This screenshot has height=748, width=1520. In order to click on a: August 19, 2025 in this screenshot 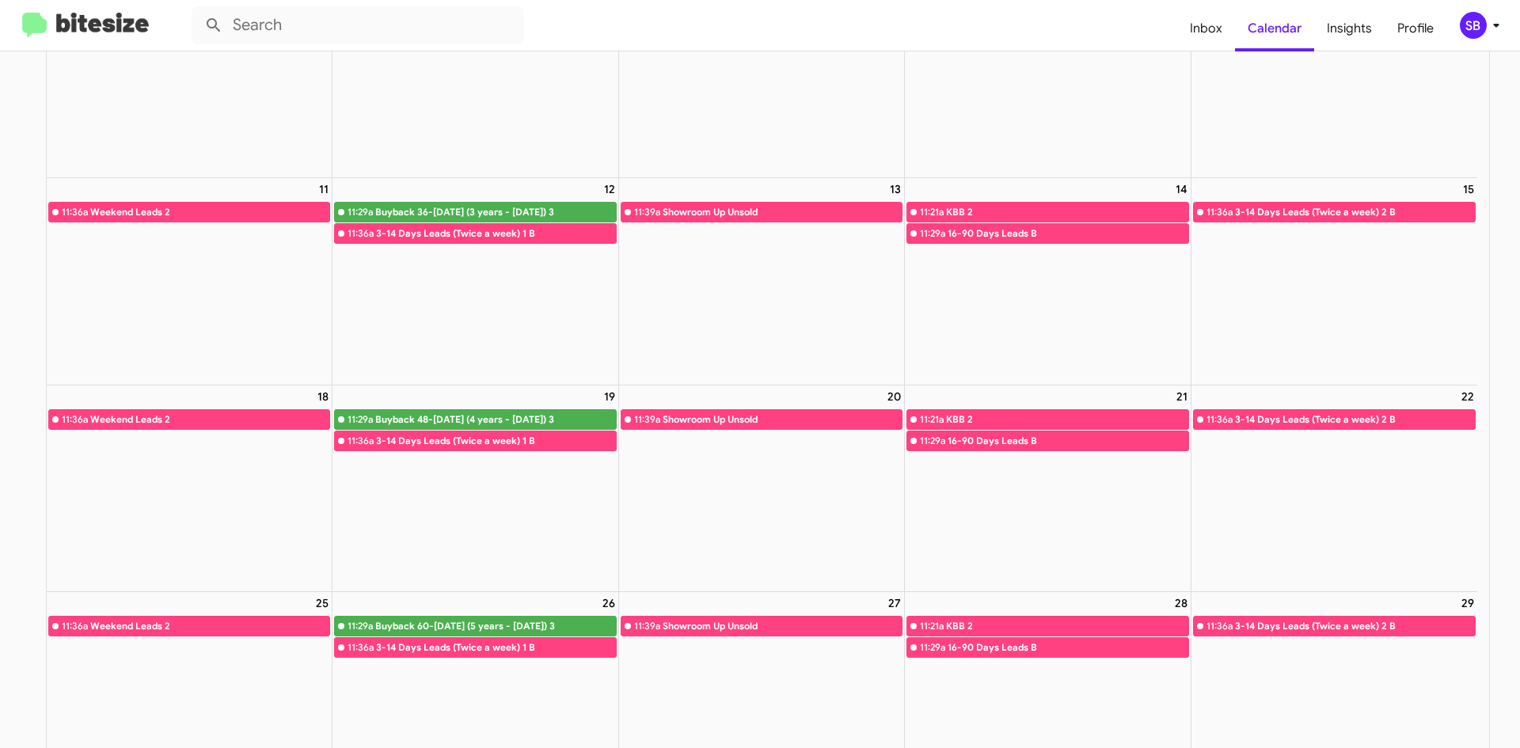, I will do `click(610, 397)`.